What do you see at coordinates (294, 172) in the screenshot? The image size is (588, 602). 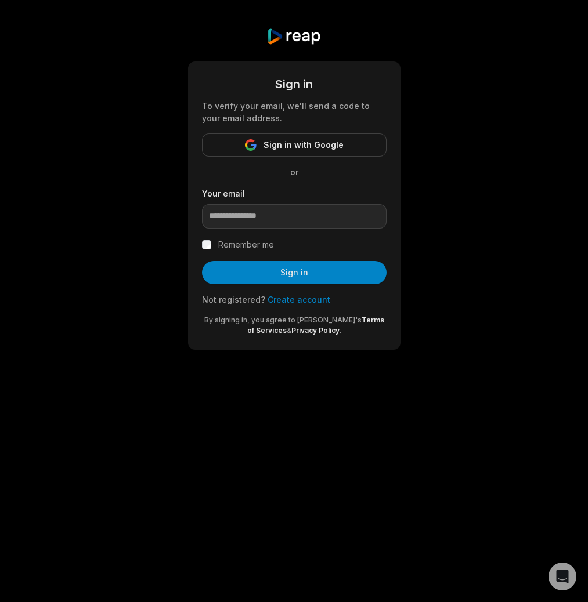 I see `span: or` at bounding box center [294, 172].